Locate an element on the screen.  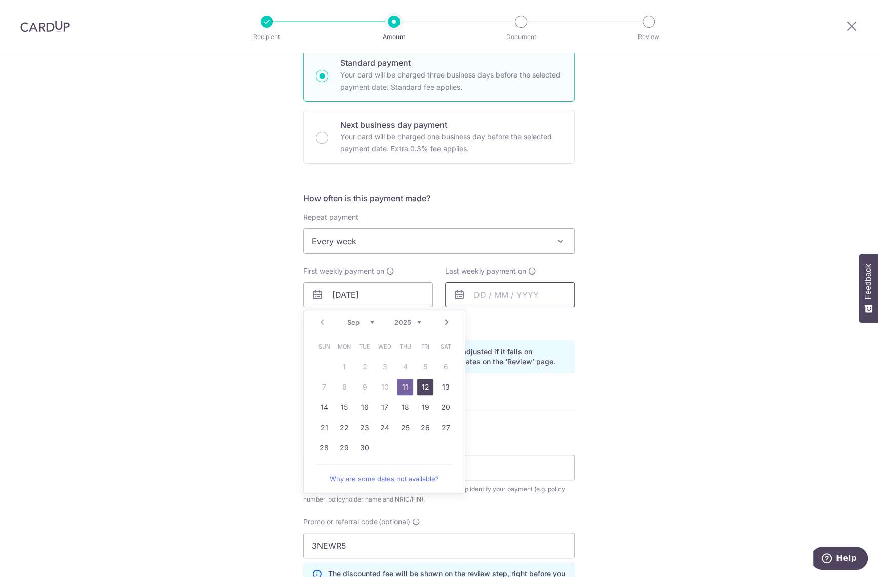
span: Last weekly payment on is located at coordinates (486, 271).